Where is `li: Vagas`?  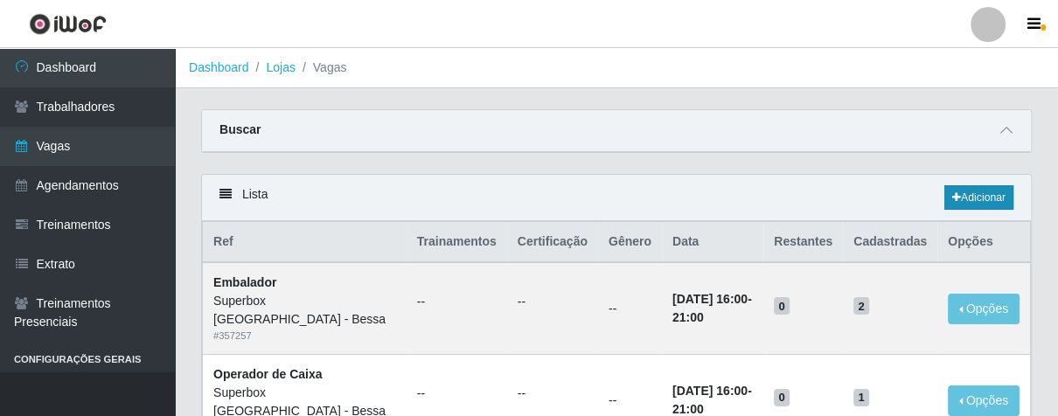
li: Vagas is located at coordinates (321, 67).